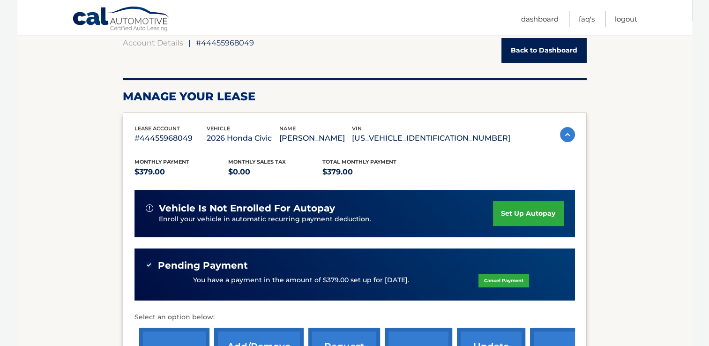  Describe the element at coordinates (287, 128) in the screenshot. I see `span: name` at that location.